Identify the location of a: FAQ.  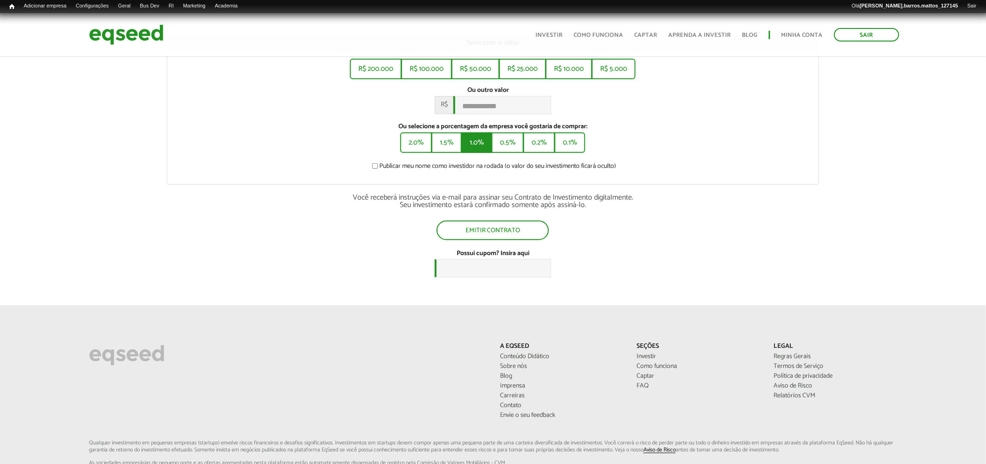
(698, 386).